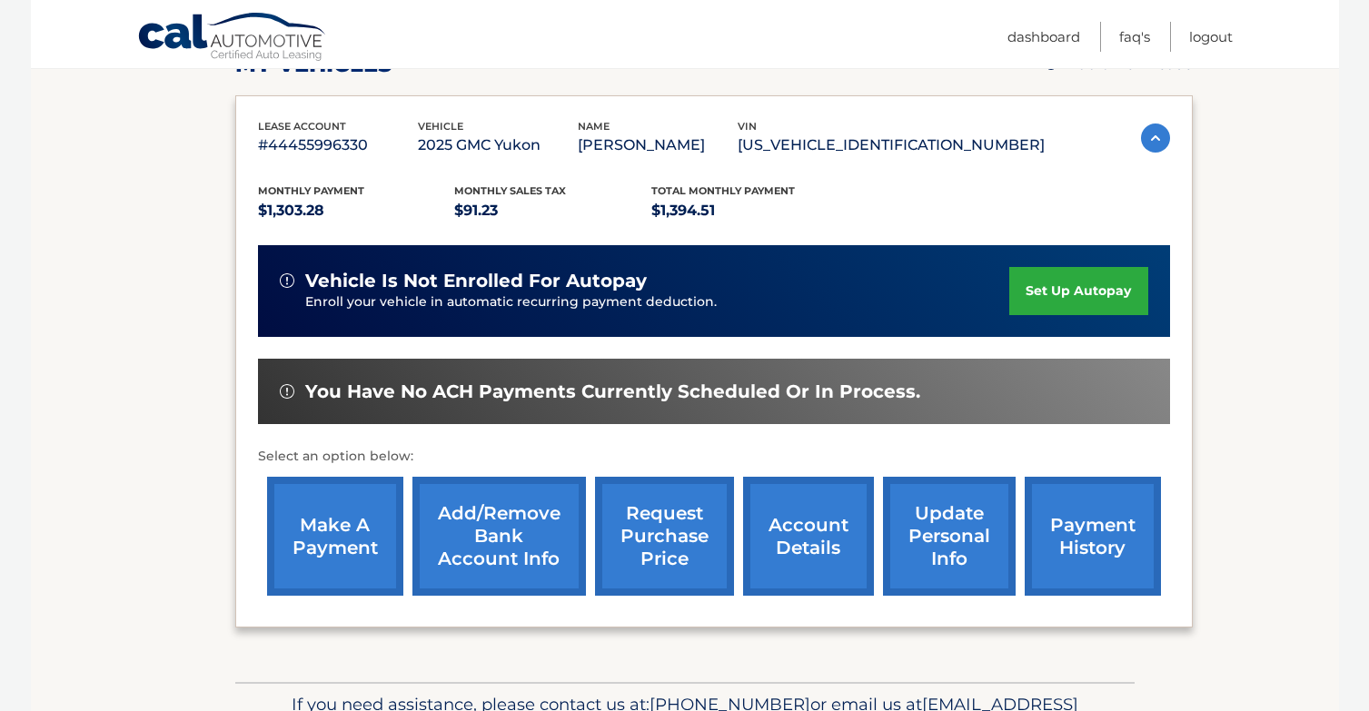  What do you see at coordinates (335, 536) in the screenshot?
I see `a: make a payment` at bounding box center [335, 536].